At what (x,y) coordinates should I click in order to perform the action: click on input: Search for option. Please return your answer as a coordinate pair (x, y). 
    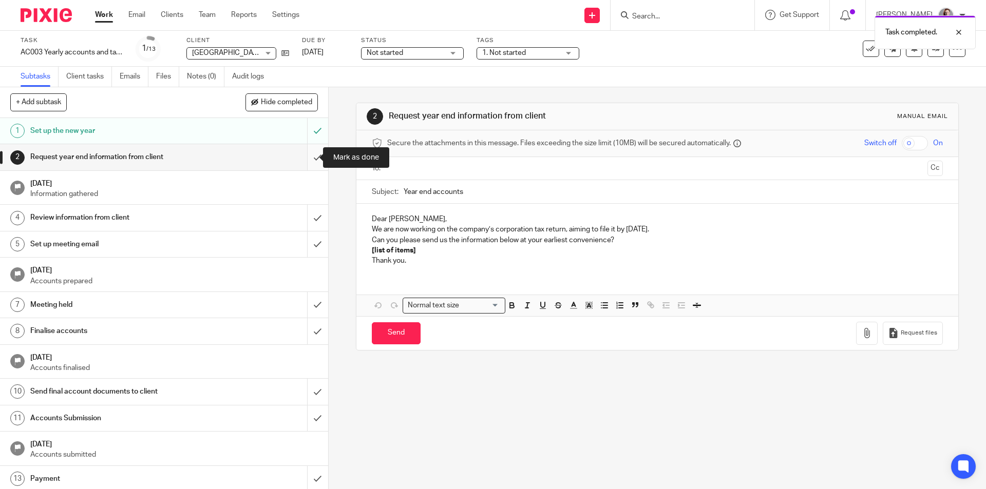
    Looking at the image, I should click on (481, 306).